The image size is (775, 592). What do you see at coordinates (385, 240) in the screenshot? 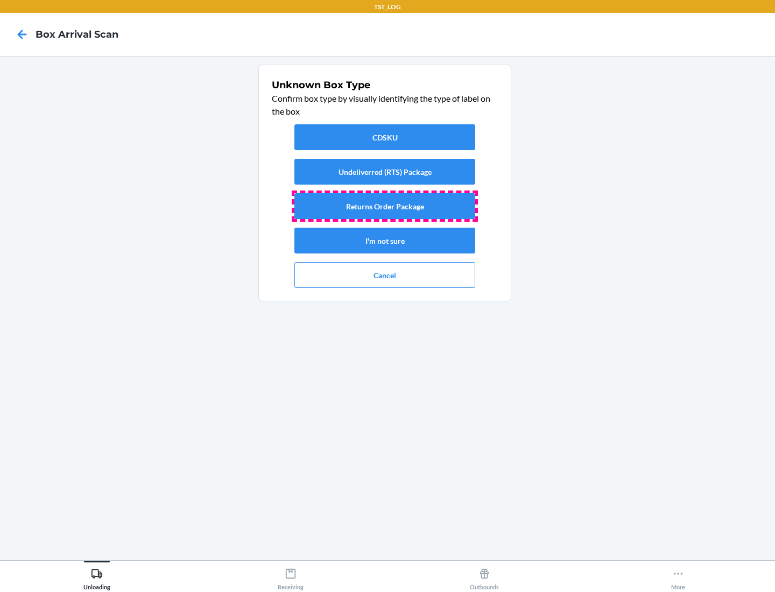
I see `button: I'm not sure` at bounding box center [385, 240].